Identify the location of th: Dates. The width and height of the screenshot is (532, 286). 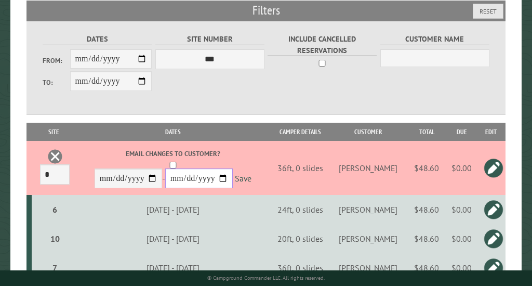
(173, 131).